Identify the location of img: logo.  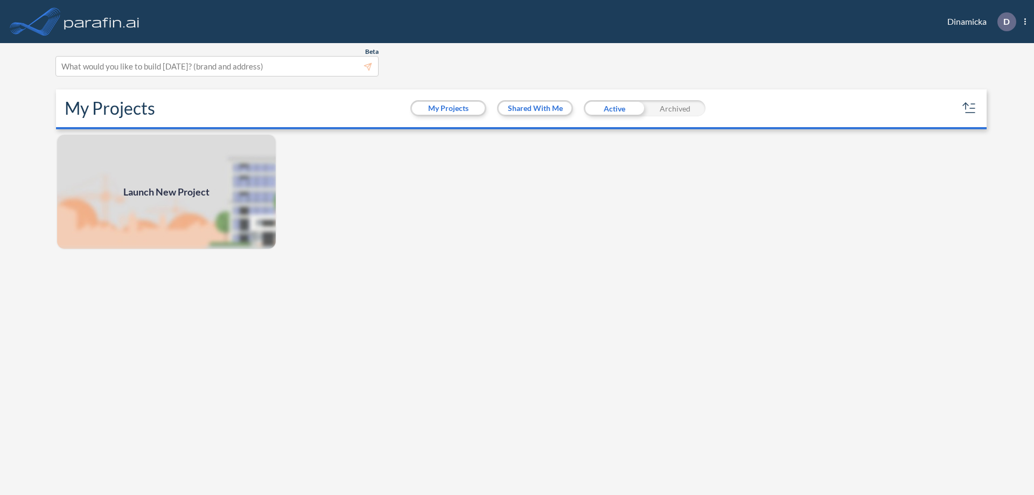
(102, 22).